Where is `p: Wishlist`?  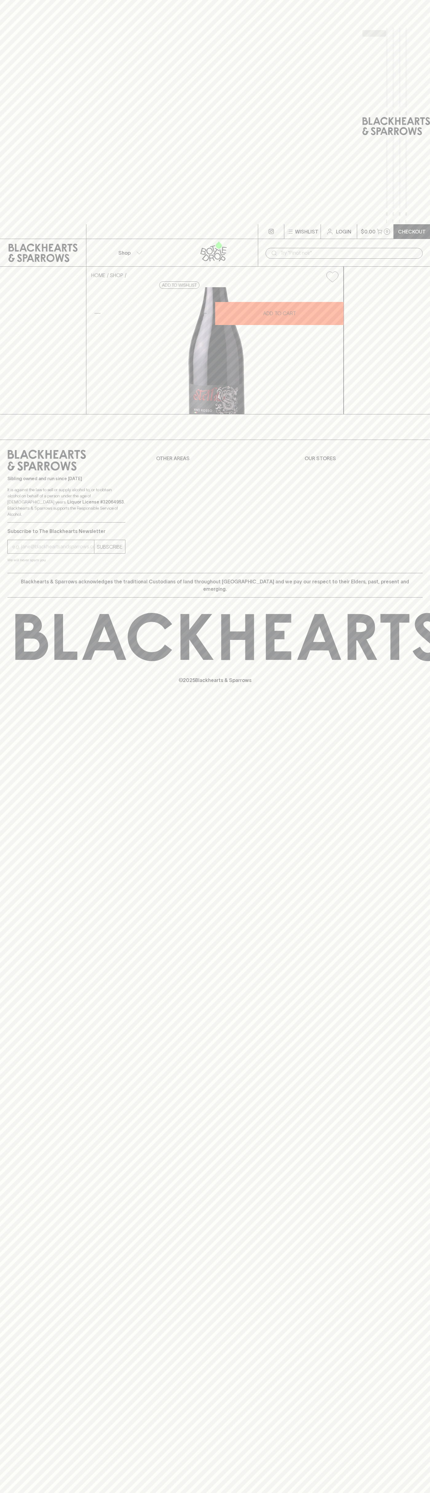 p: Wishlist is located at coordinates (307, 232).